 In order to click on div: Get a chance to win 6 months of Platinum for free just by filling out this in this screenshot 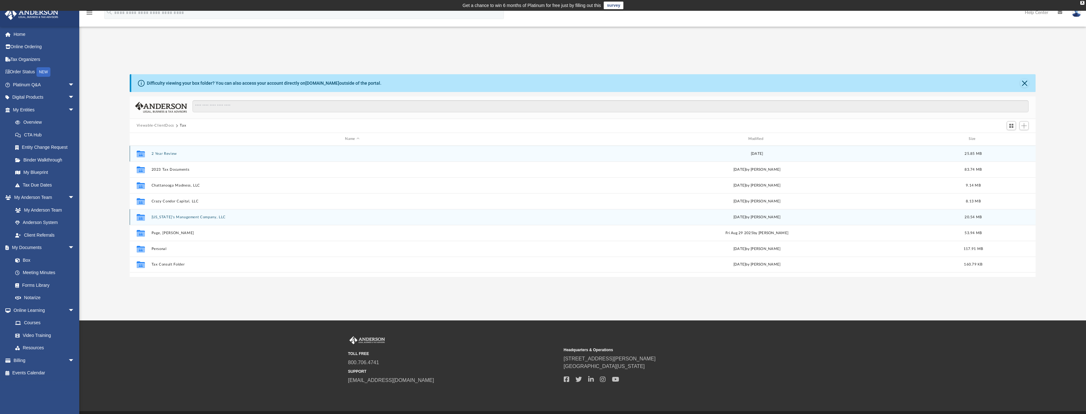, I will do `click(532, 5)`.